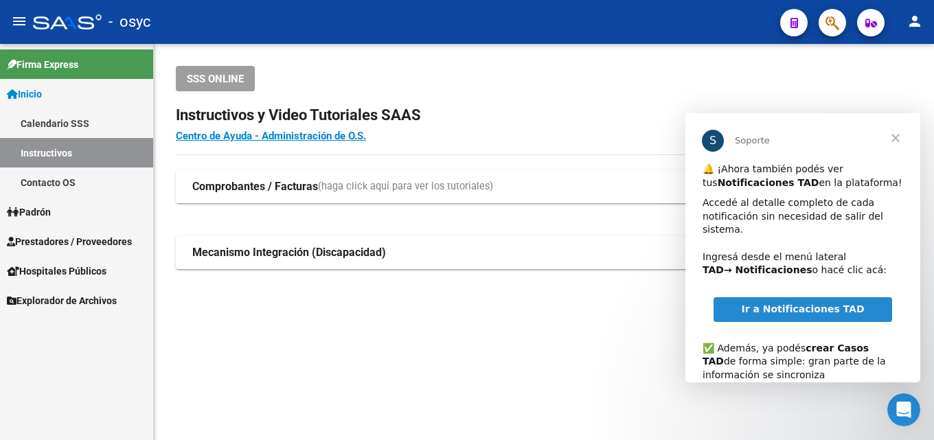 This screenshot has height=440, width=934. I want to click on span: Ir a Notificaciones TAD, so click(117, 196).